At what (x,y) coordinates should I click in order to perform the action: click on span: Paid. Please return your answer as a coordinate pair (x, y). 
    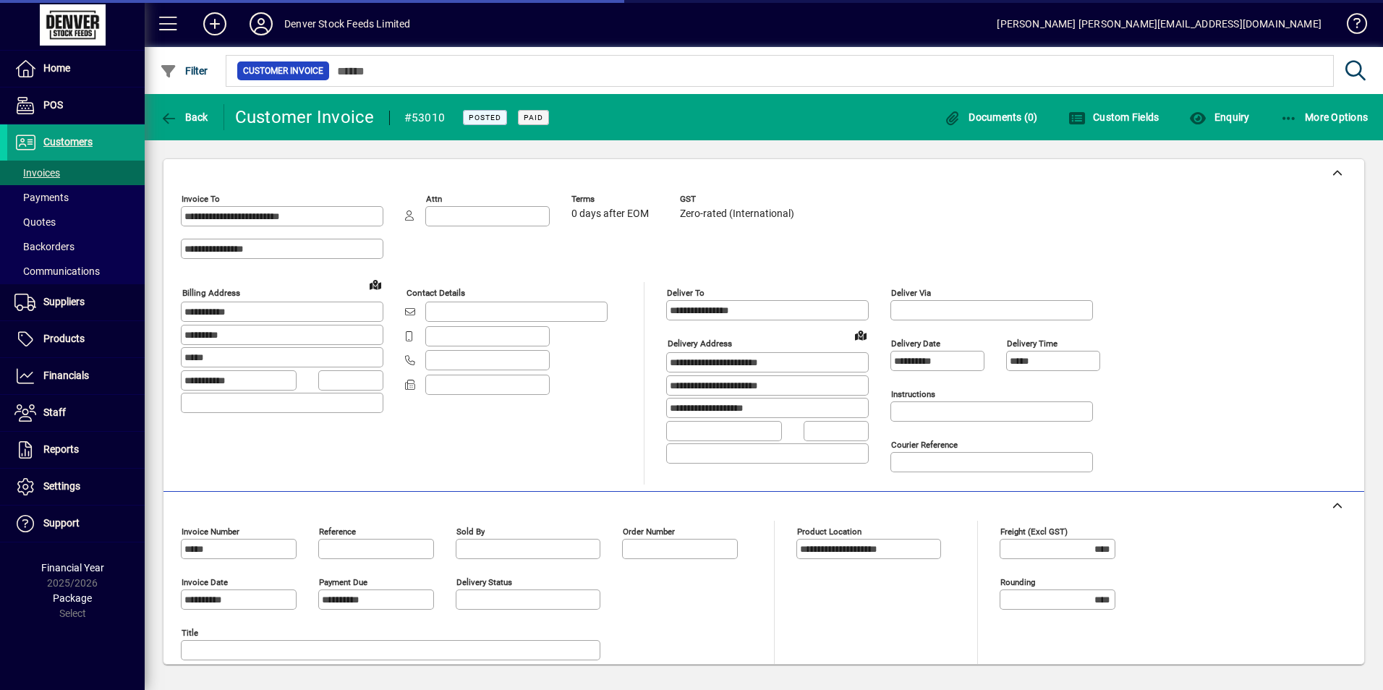
    Looking at the image, I should click on (533, 117).